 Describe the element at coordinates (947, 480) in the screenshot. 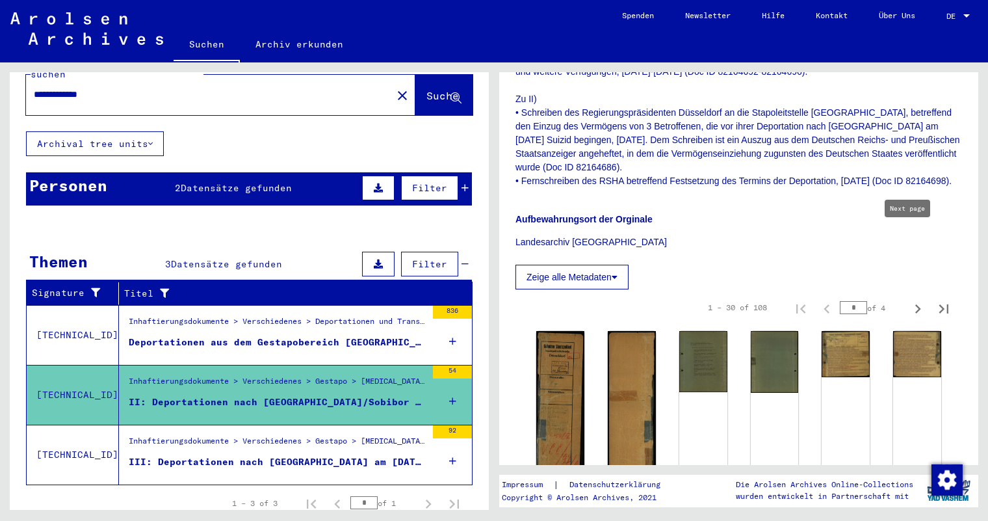

I see `img: Zustimmung ändern` at that location.